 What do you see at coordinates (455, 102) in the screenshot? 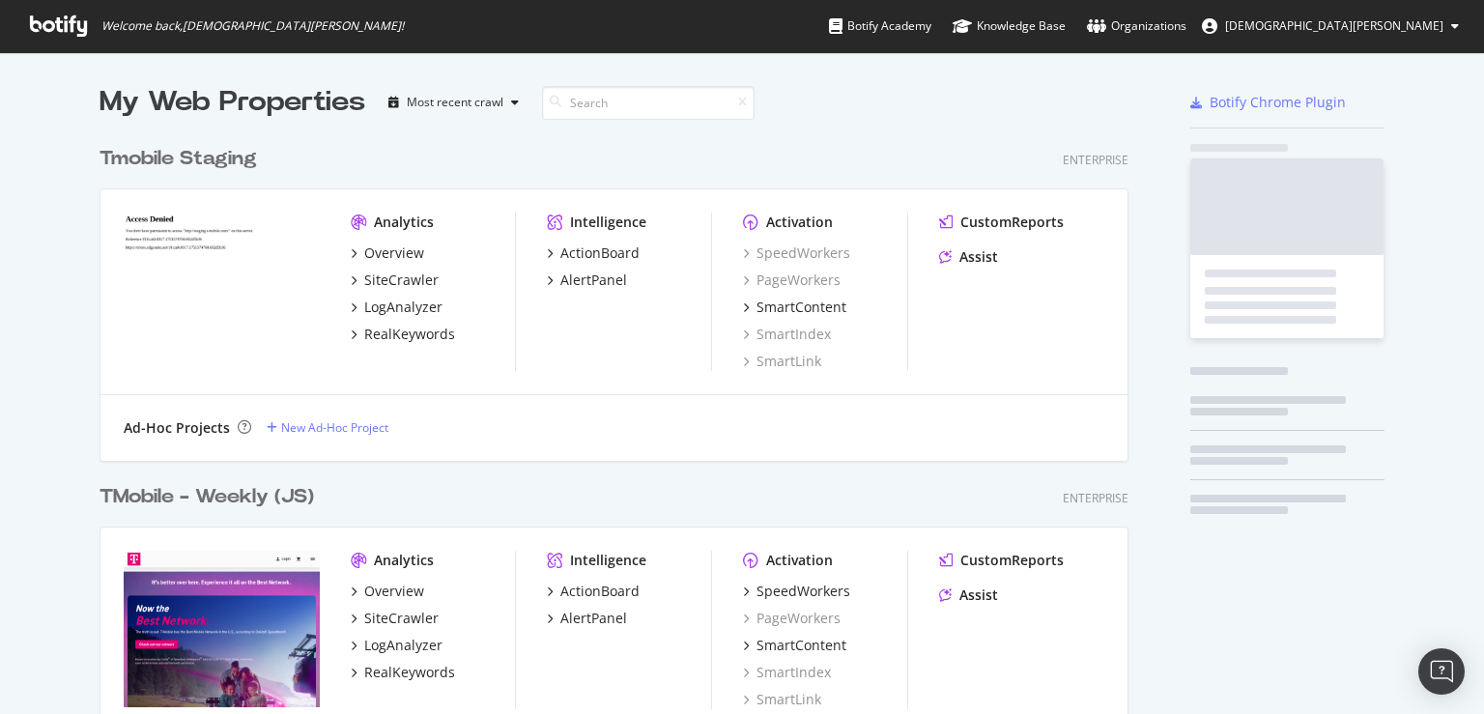
I see `div: Most recent crawl` at bounding box center [455, 102].